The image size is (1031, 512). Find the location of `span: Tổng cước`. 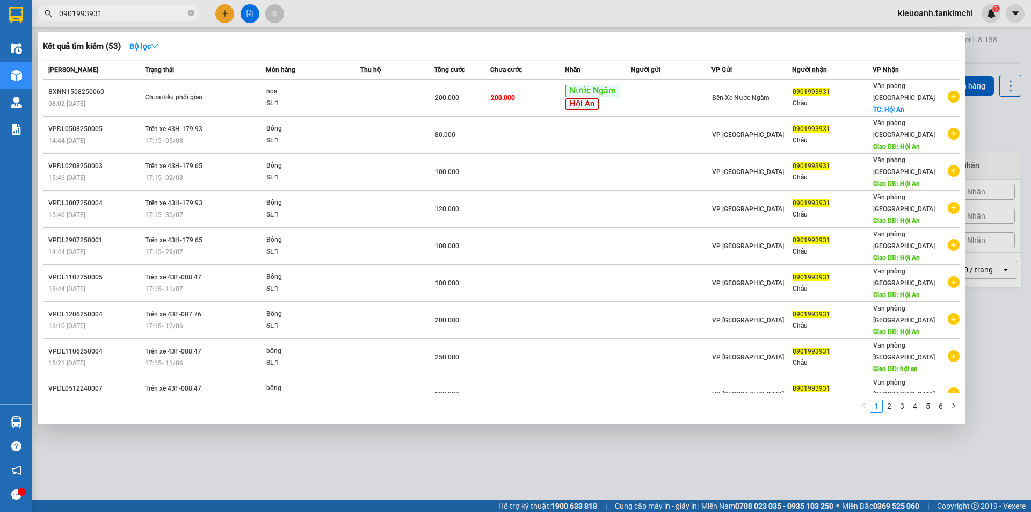

span: Tổng cước is located at coordinates (449, 70).